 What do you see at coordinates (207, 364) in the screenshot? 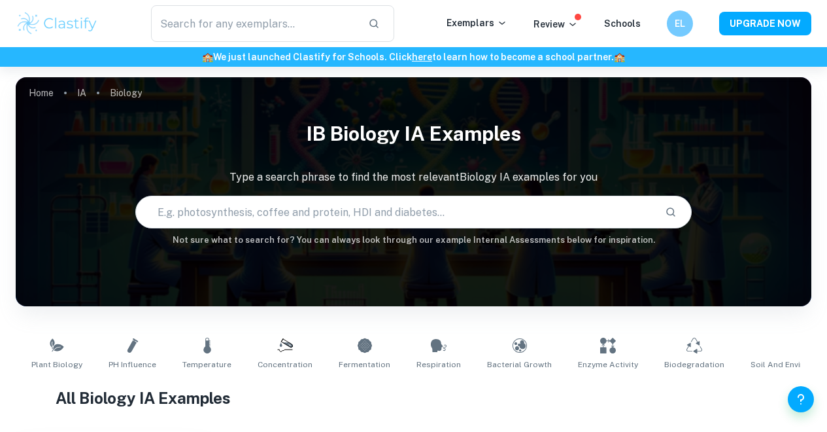
I see `span: Temperature` at bounding box center [207, 364].